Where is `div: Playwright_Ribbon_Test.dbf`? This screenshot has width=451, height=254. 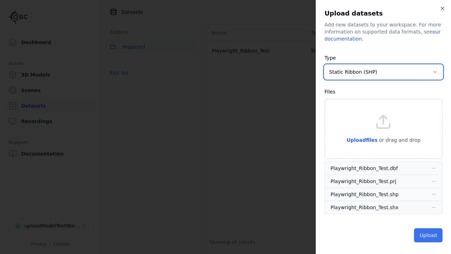 div: Playwright_Ribbon_Test.dbf is located at coordinates (364, 168).